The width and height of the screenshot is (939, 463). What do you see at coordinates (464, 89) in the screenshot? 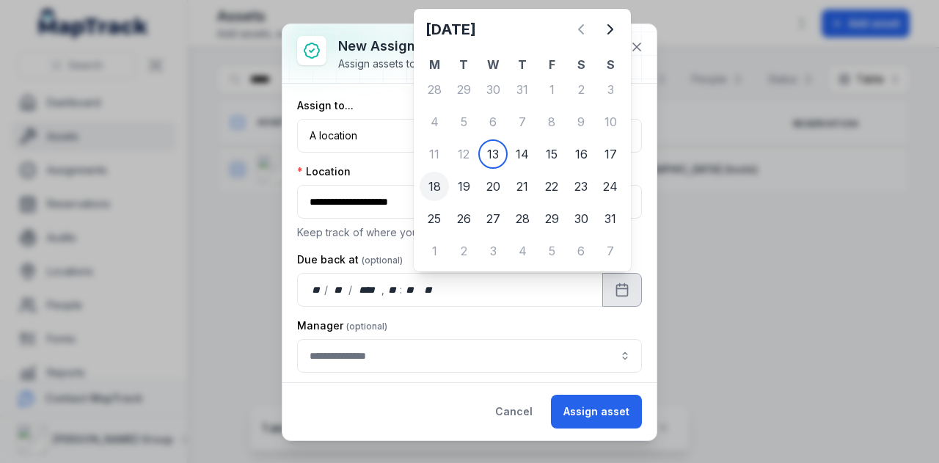
I see `div: Tuesday 29 July 2025` at bounding box center [464, 89].